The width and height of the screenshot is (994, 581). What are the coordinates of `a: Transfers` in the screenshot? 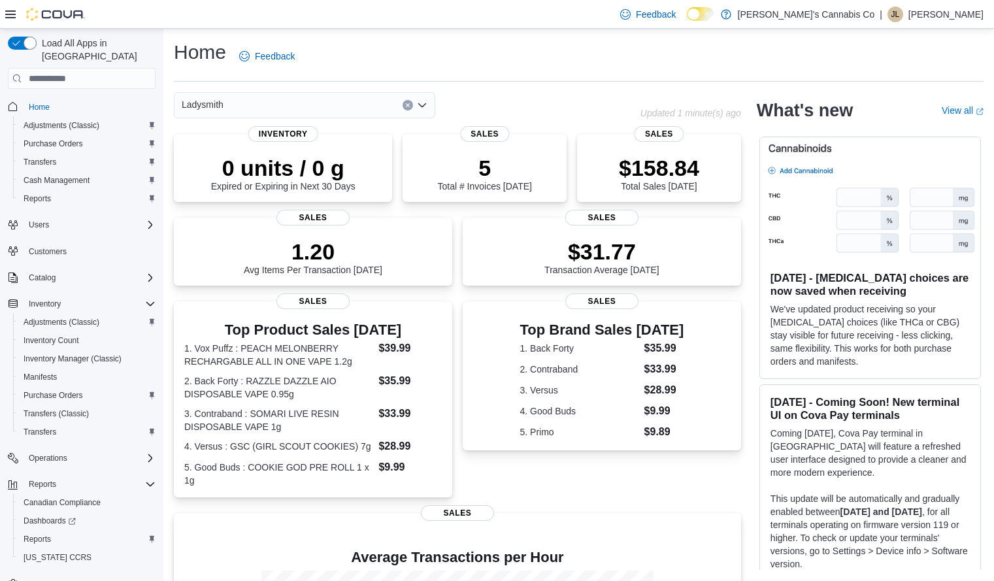 It's located at (40, 162).